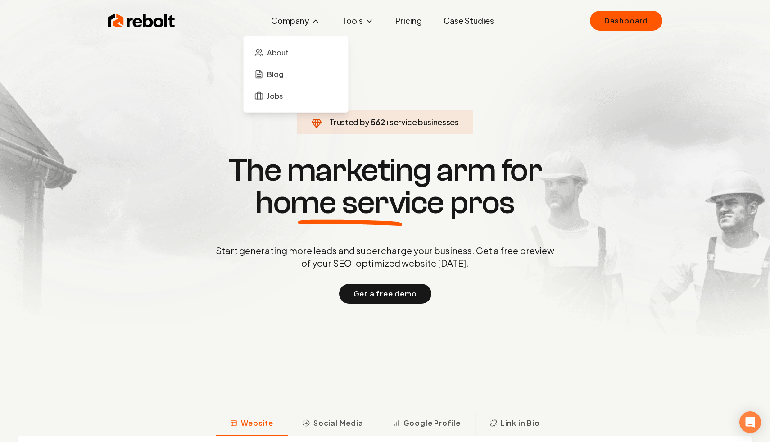  I want to click on span: Blog, so click(275, 74).